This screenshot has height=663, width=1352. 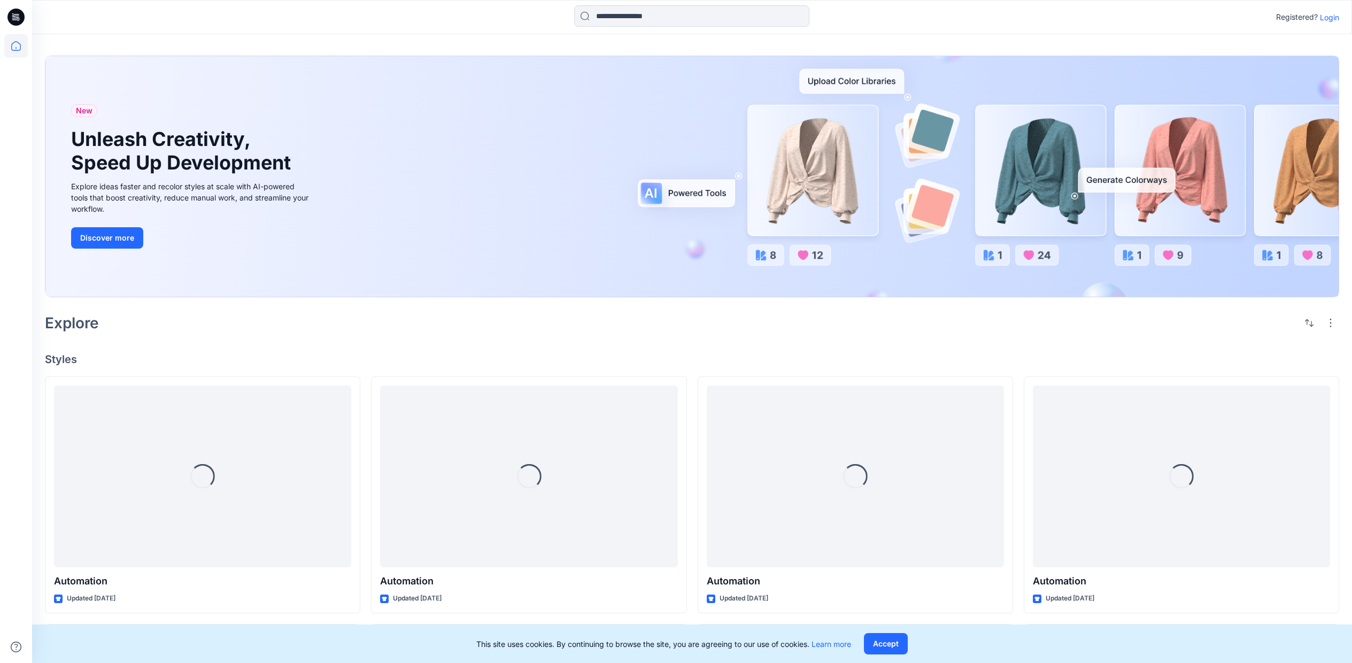 What do you see at coordinates (84, 111) in the screenshot?
I see `span: New` at bounding box center [84, 111].